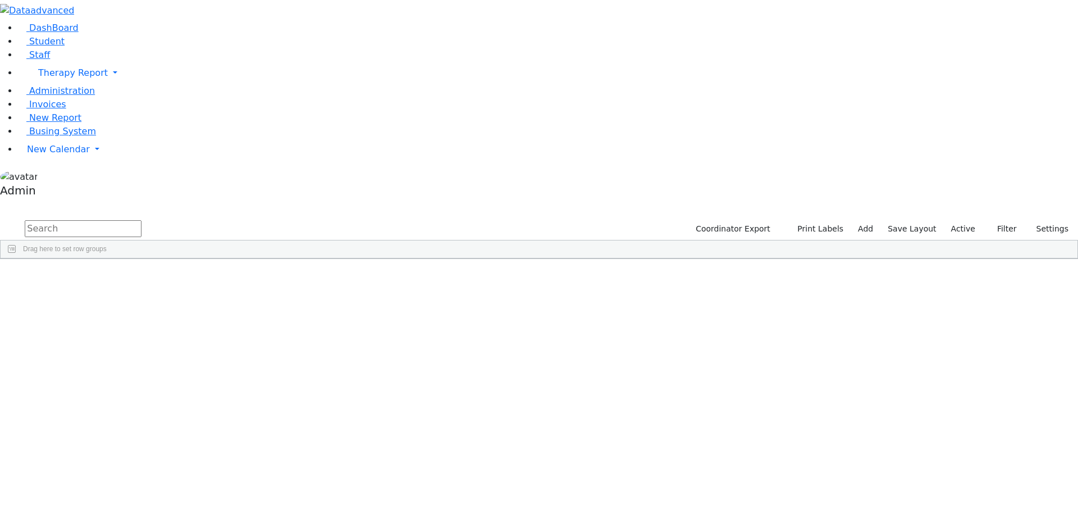  What do you see at coordinates (866, 229) in the screenshot?
I see `a: Add` at bounding box center [866, 229].